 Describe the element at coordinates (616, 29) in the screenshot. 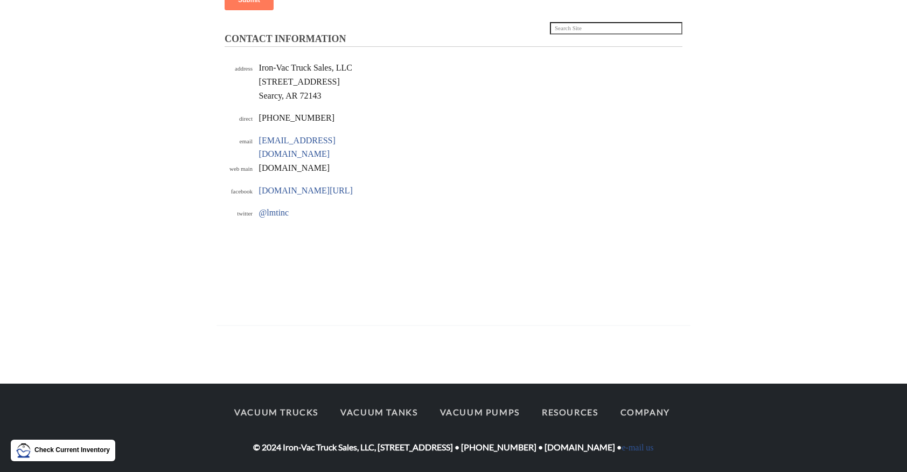

I see `input: Search Site` at that location.